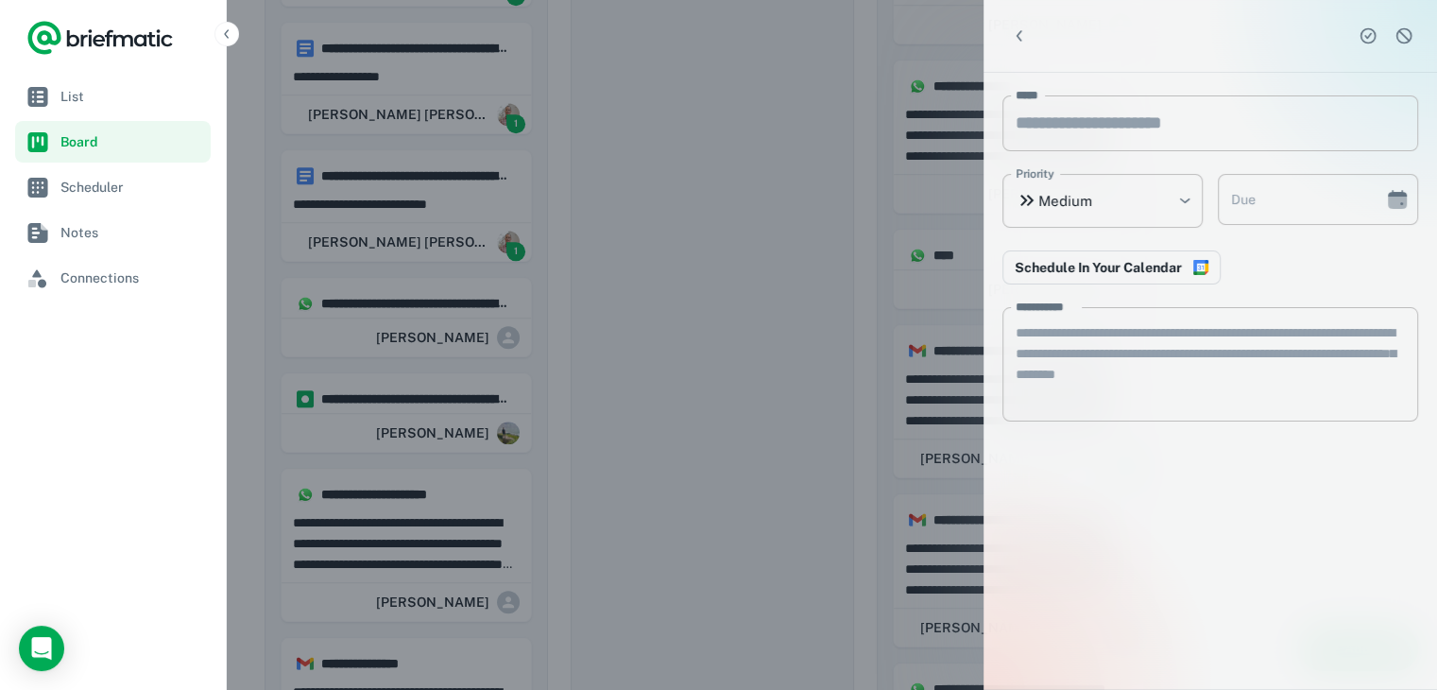  I want to click on button: Complete task, so click(1368, 36).